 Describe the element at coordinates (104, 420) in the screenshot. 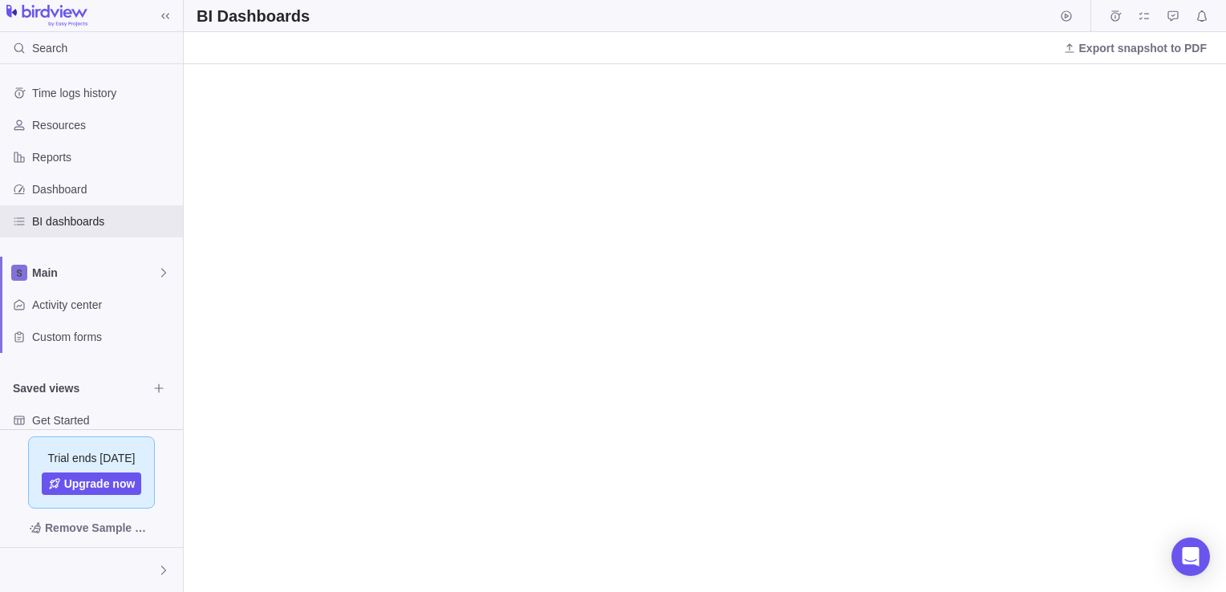

I see `span: Get Started` at that location.